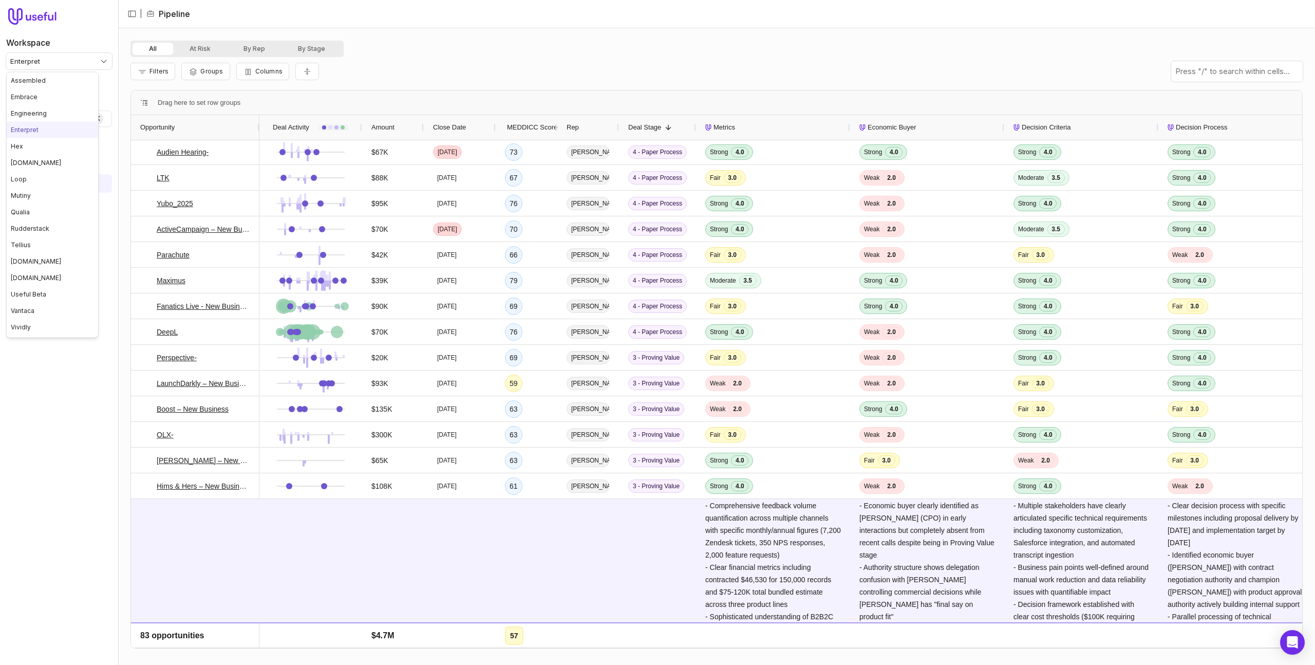 This screenshot has width=1315, height=665. What do you see at coordinates (30, 228) in the screenshot?
I see `span: Rudderstack` at bounding box center [30, 228].